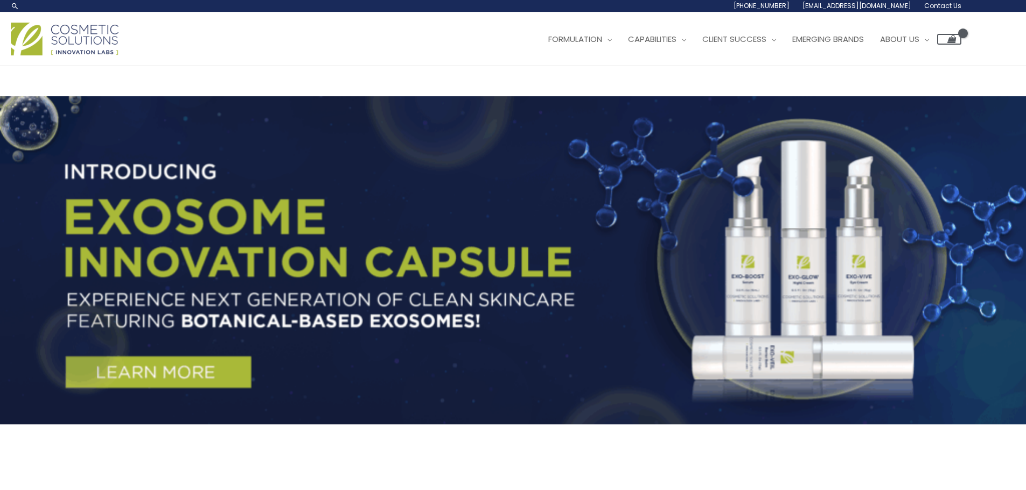 The image size is (1026, 490). Describe the element at coordinates (15, 6) in the screenshot. I see `a: Search icon link` at that location.